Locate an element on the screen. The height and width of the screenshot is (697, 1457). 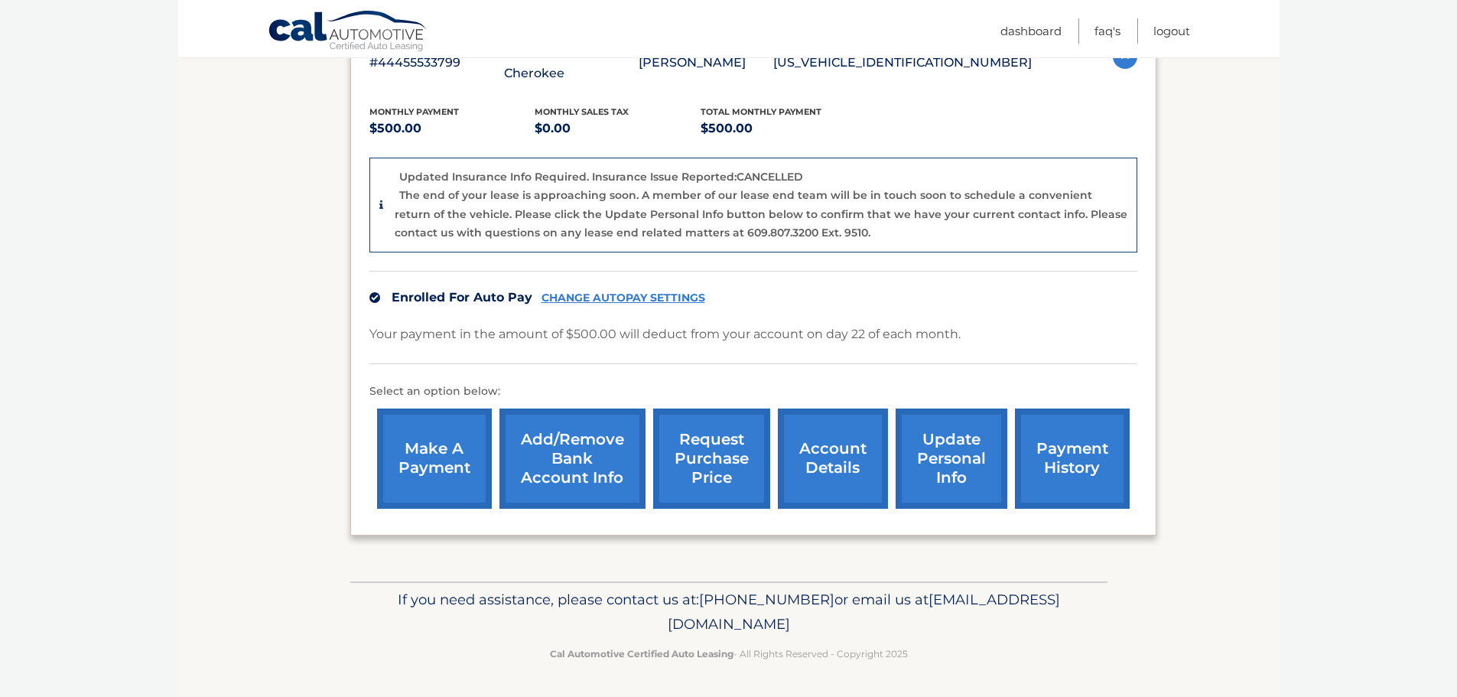
a: update personal info is located at coordinates (951, 458).